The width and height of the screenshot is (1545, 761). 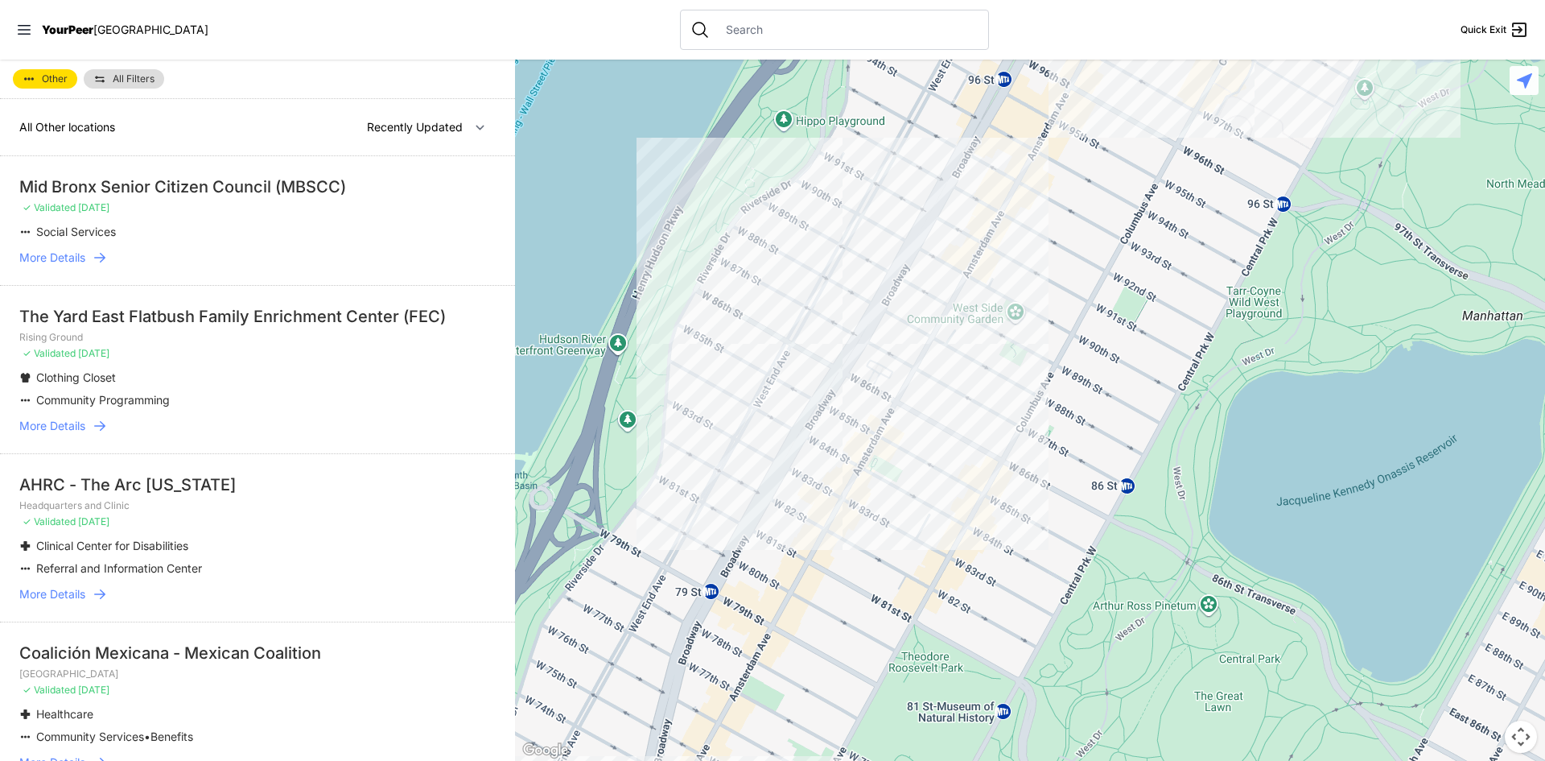 I want to click on div: Coalición Mexicana - Mexican Coalition, so click(x=258, y=653).